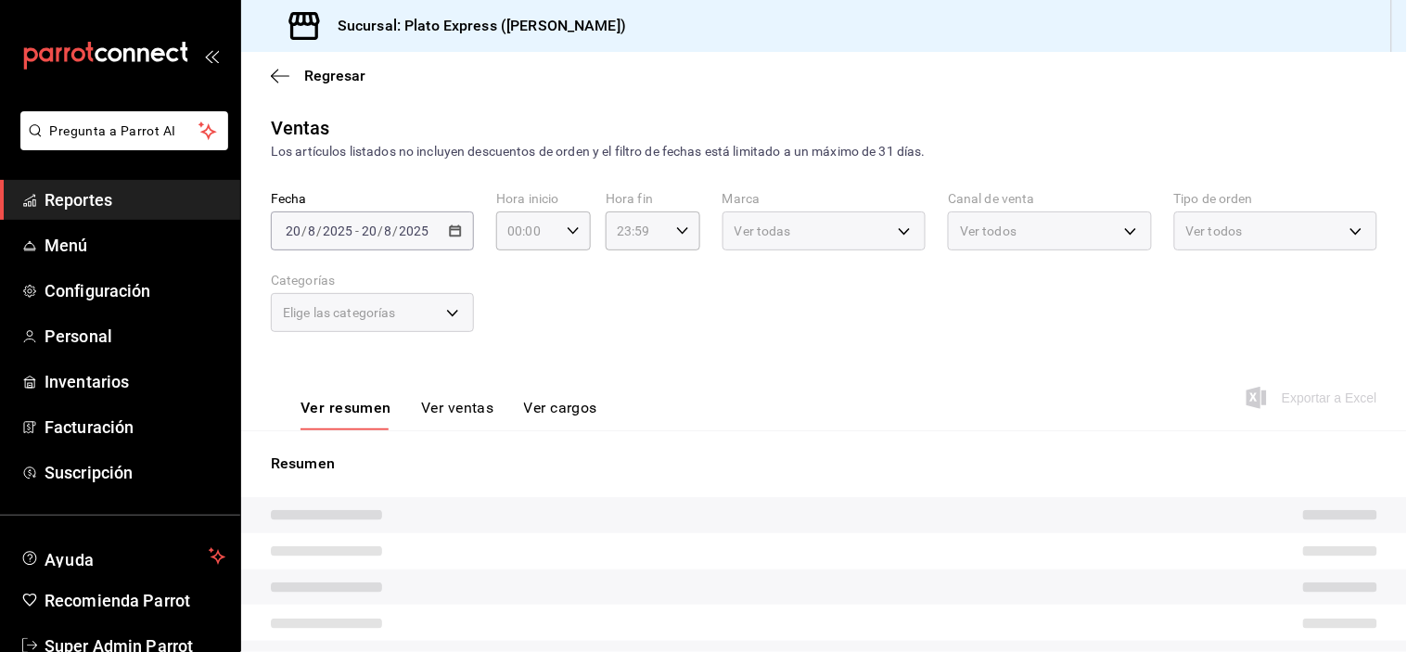 The height and width of the screenshot is (652, 1407). I want to click on p: Resumen, so click(824, 464).